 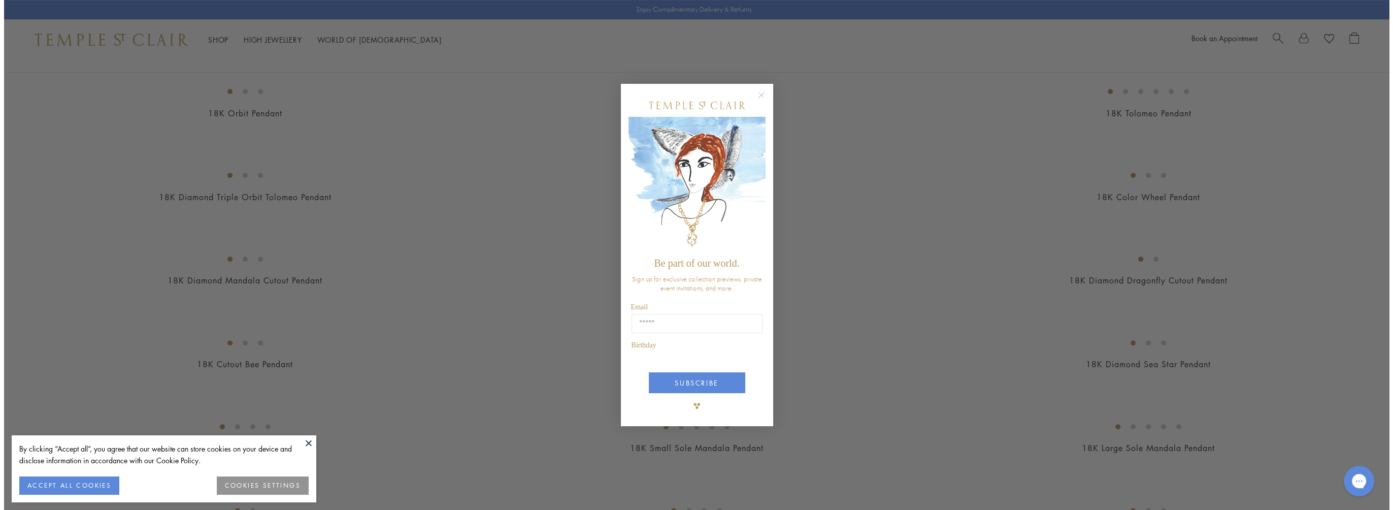 What do you see at coordinates (693, 323) in the screenshot?
I see `input: Email` at bounding box center [693, 323].